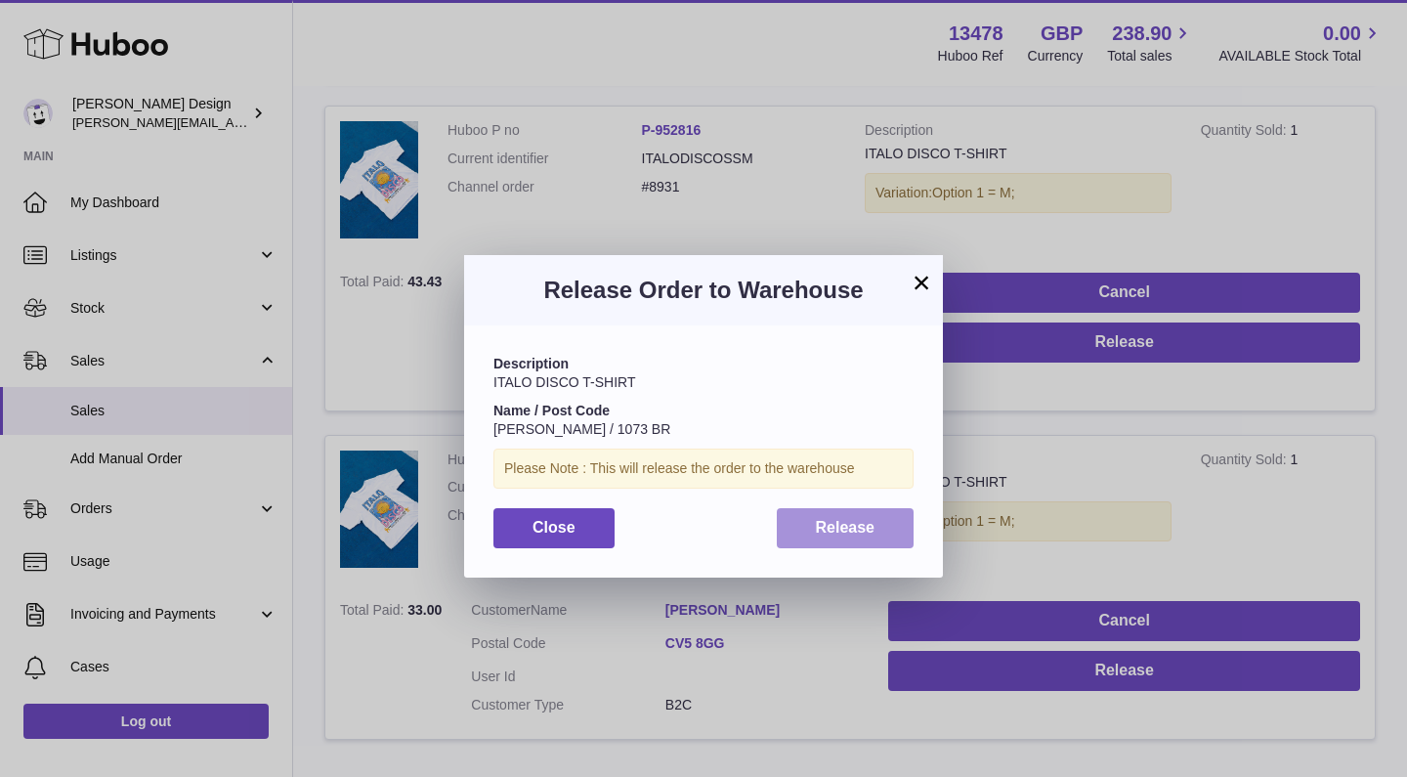  What do you see at coordinates (554, 528) in the screenshot?
I see `button: Close` at bounding box center [554, 528].